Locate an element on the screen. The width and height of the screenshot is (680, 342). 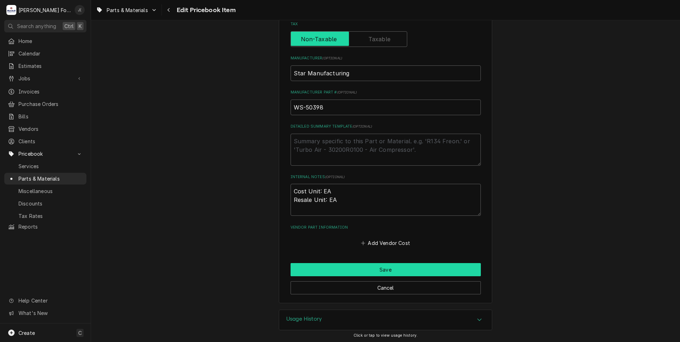
span: Create is located at coordinates (27, 333).